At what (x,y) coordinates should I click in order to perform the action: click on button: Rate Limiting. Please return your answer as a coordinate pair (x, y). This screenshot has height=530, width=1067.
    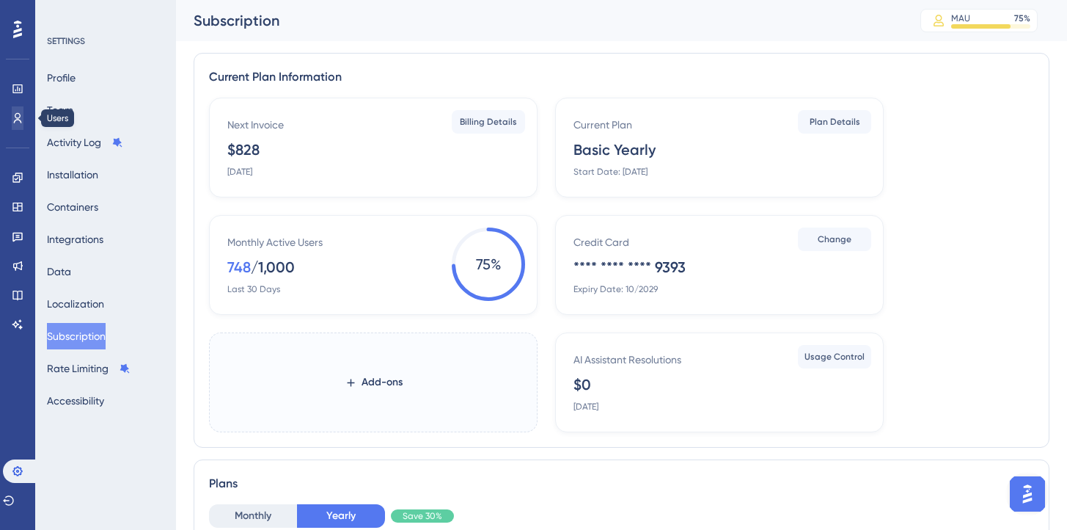
    Looking at the image, I should click on (89, 368).